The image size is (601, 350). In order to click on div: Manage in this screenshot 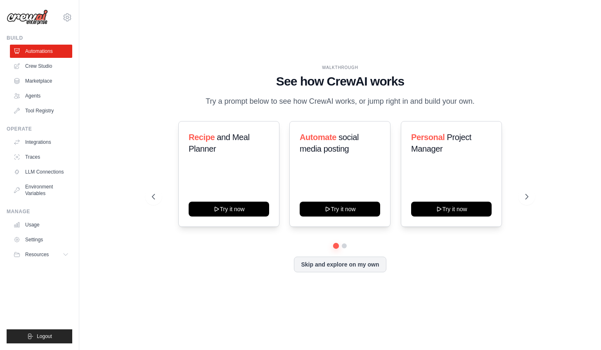, I will do `click(39, 211)`.